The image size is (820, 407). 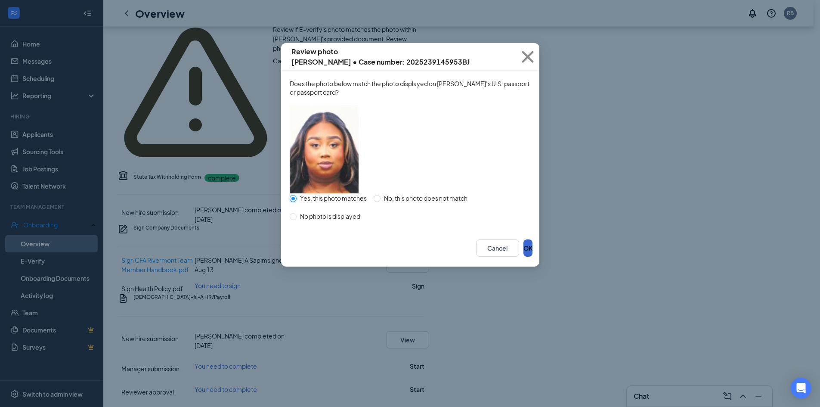 I want to click on svg: Cross, so click(x=528, y=57).